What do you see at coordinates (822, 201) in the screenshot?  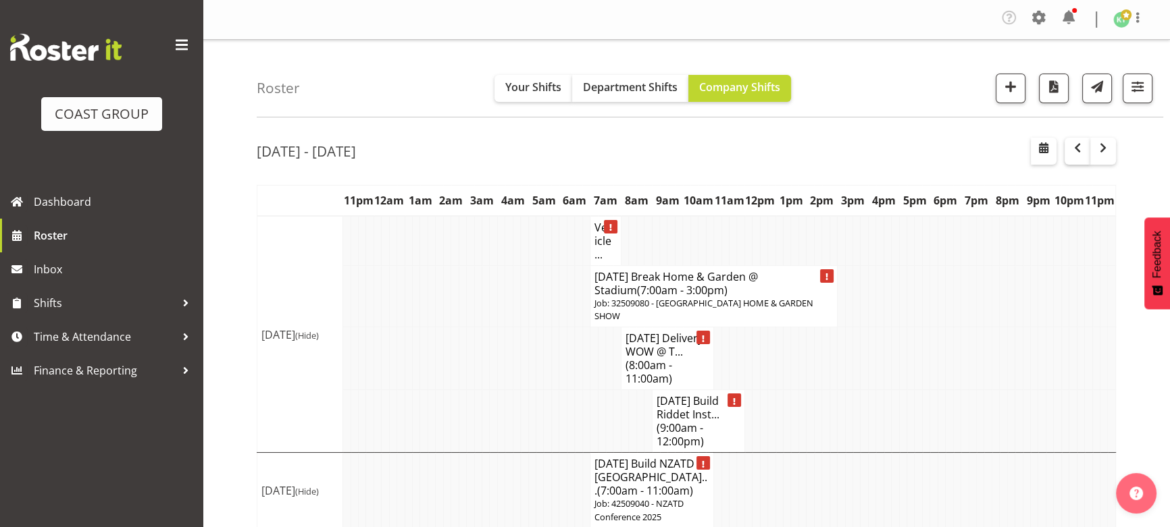 I see `th: 2pm` at bounding box center [822, 201].